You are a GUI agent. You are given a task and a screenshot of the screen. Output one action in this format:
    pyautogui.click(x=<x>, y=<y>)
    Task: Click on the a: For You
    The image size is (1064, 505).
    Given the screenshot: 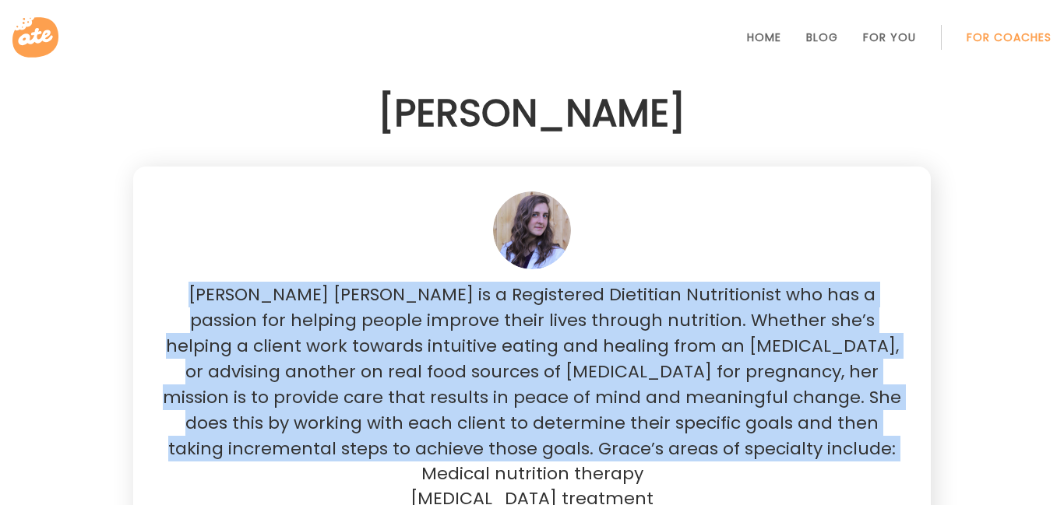 What is the action you would take?
    pyautogui.click(x=889, y=37)
    